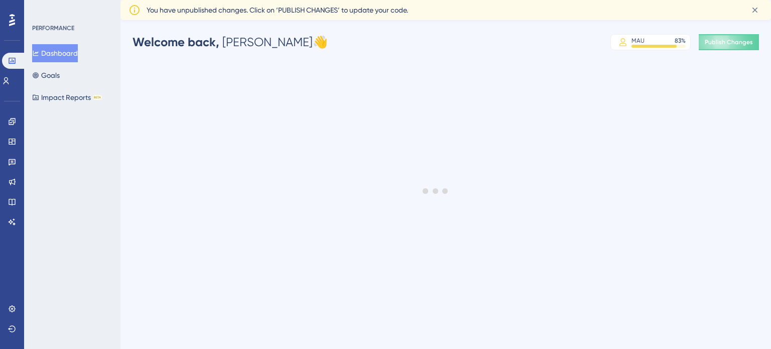 This screenshot has width=771, height=349. I want to click on span: You have unpublished changes. Click on ‘PUBLISH CHANGES’ to update your code., so click(277, 10).